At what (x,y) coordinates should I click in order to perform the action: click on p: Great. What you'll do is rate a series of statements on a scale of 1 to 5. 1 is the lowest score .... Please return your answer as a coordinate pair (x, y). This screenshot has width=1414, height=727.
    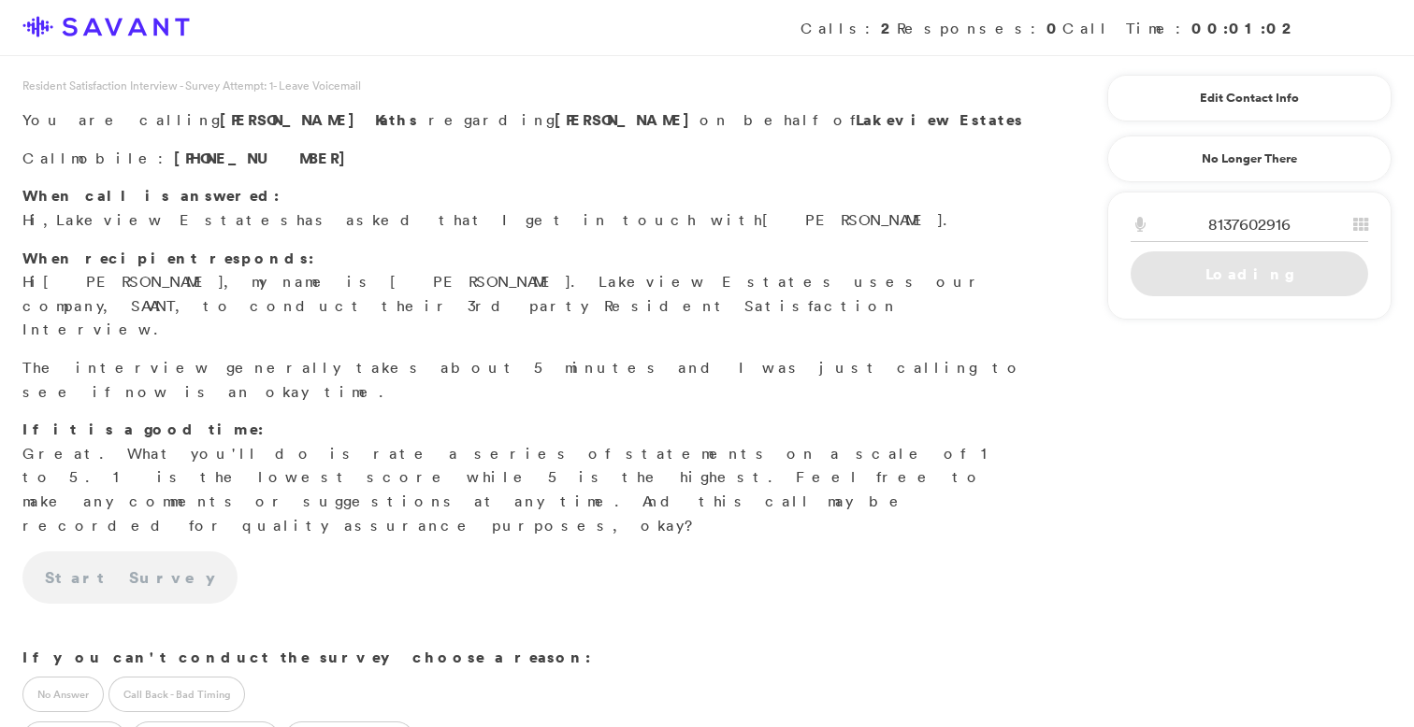
    Looking at the image, I should click on (529, 478).